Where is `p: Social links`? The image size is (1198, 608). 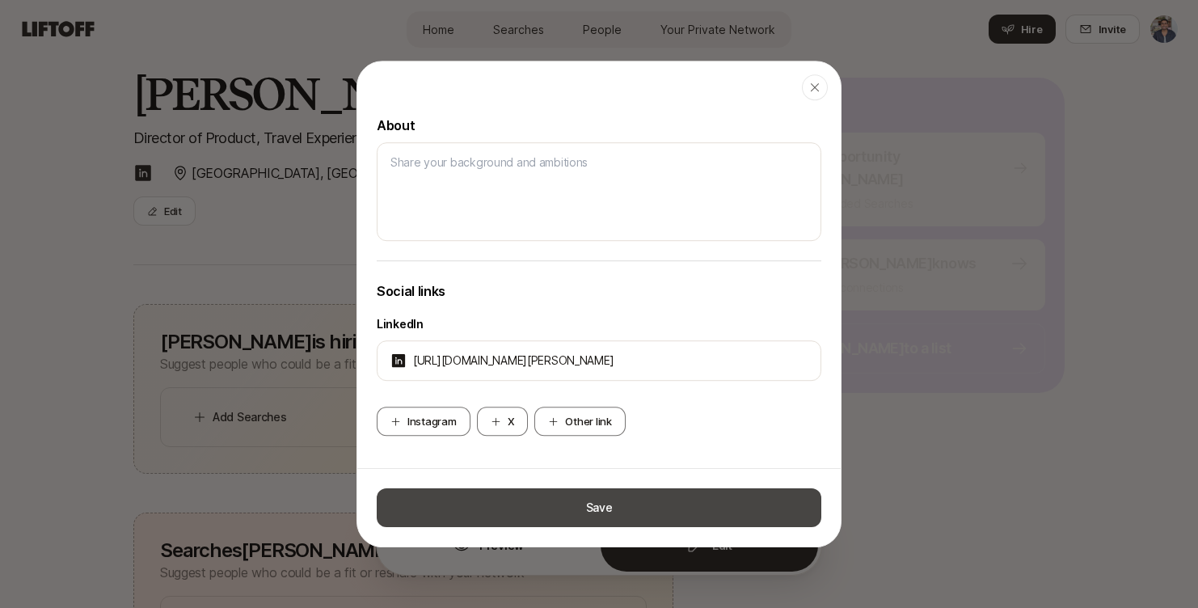 p: Social links is located at coordinates (599, 291).